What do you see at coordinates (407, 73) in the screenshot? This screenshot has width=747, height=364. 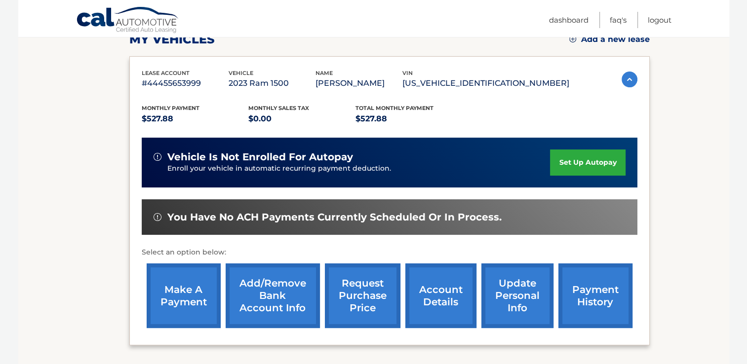 I see `span: vin` at bounding box center [407, 73].